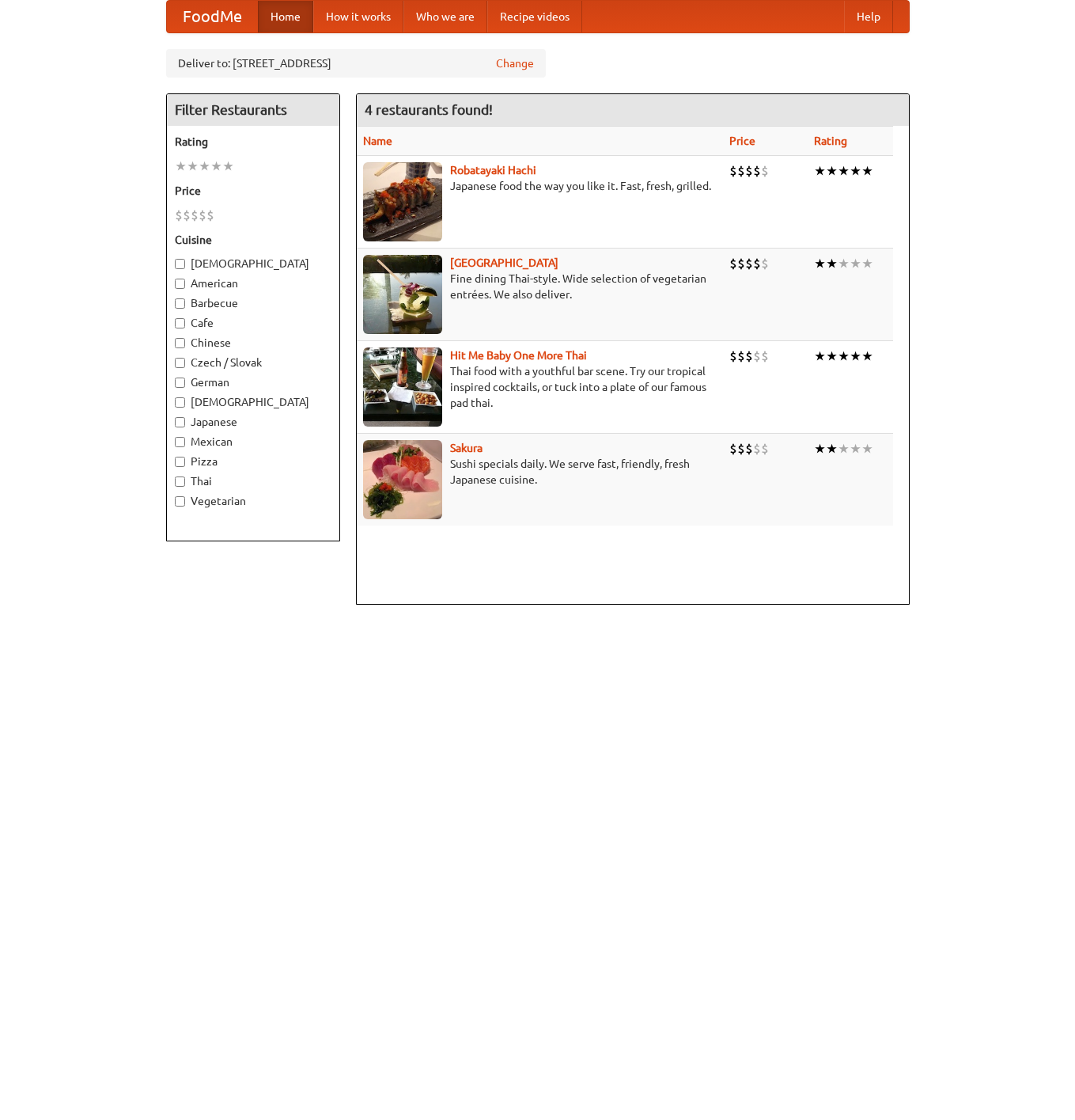 The width and height of the screenshot is (1075, 1120). I want to click on p: Thai food with a youthful bar scene. Try our tropical inspired cocktails, or tuck into a plate of..., so click(540, 387).